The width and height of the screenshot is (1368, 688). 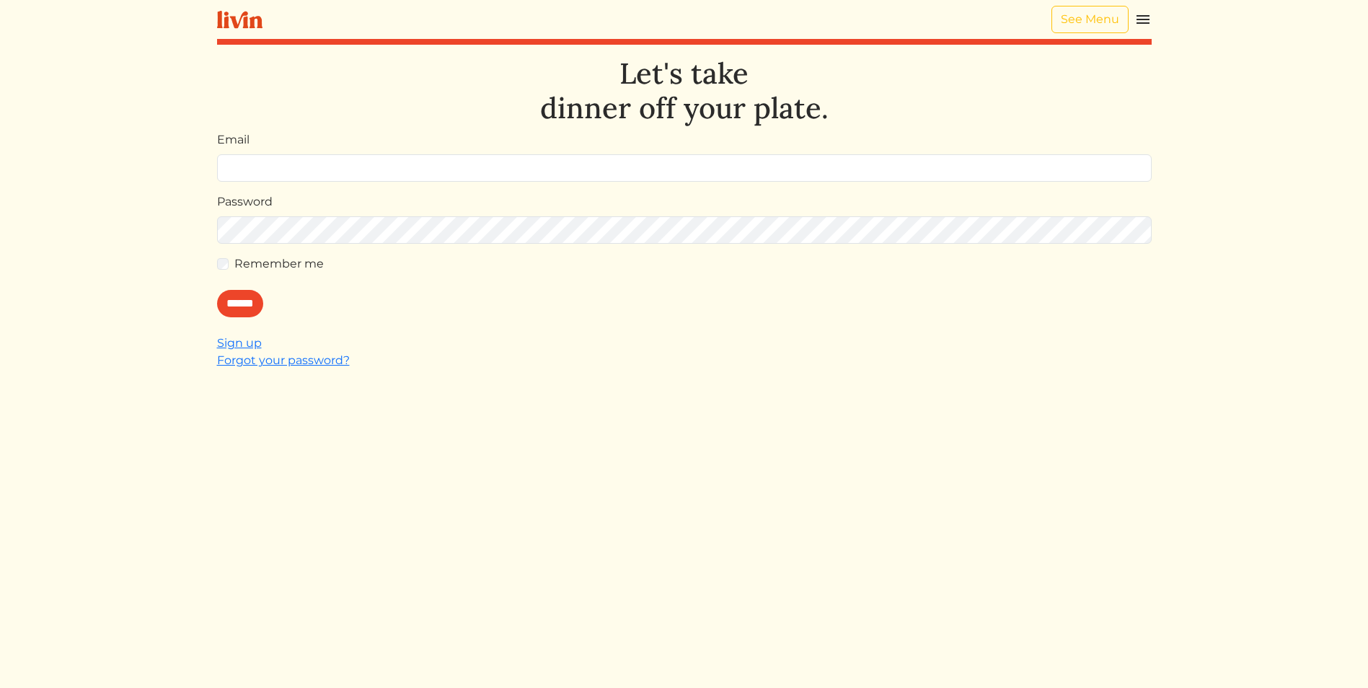 I want to click on label: Remember me, so click(x=279, y=264).